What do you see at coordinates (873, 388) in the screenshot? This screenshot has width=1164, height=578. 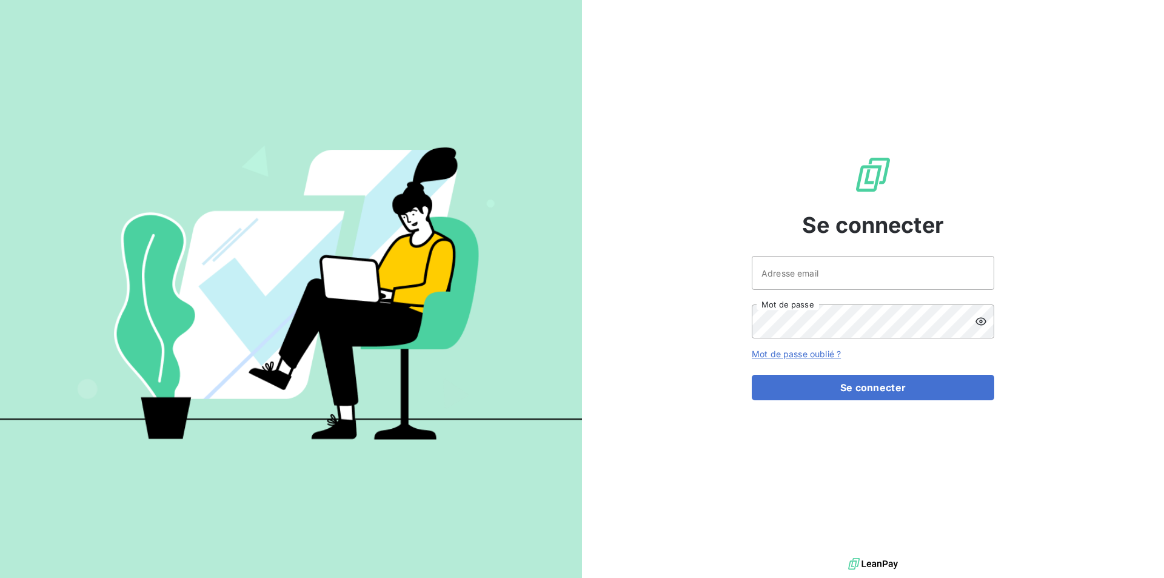 I see `button: Se connecter` at bounding box center [873, 388].